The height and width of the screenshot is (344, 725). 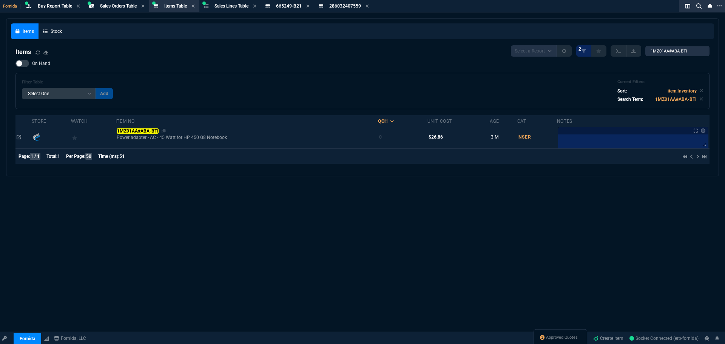 I want to click on span: Sales Orders Table, so click(x=118, y=6).